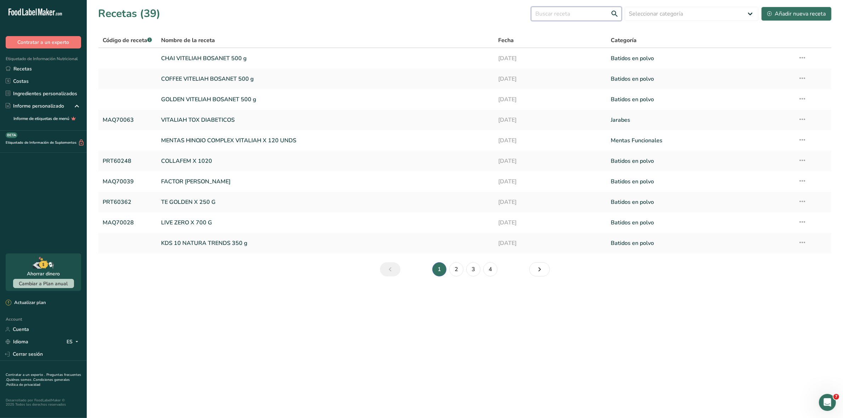 The image size is (843, 418). I want to click on a: KDS 10 NATURA TRENDS 350 g, so click(325, 243).